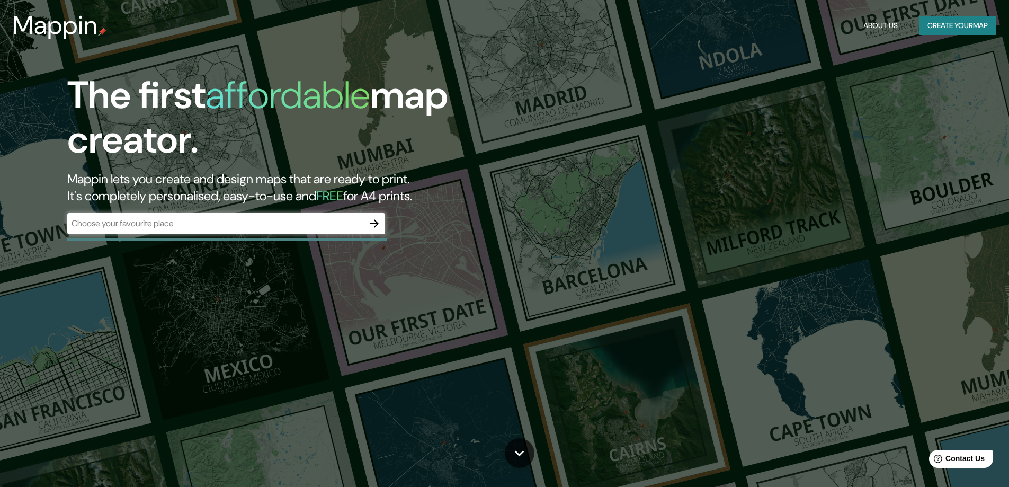 Image resolution: width=1009 pixels, height=487 pixels. Describe the element at coordinates (319, 122) in the screenshot. I see `h1: The first map creator.` at that location.